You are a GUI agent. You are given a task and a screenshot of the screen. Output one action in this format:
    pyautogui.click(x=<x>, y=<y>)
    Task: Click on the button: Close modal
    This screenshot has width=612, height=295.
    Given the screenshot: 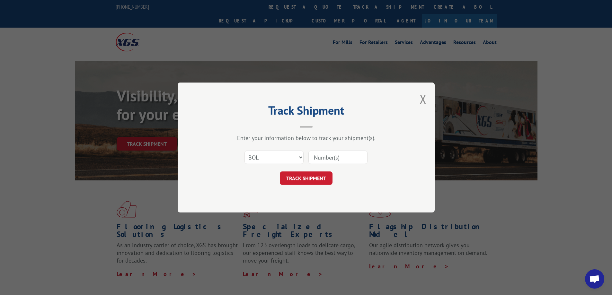 What is the action you would take?
    pyautogui.click(x=423, y=99)
    